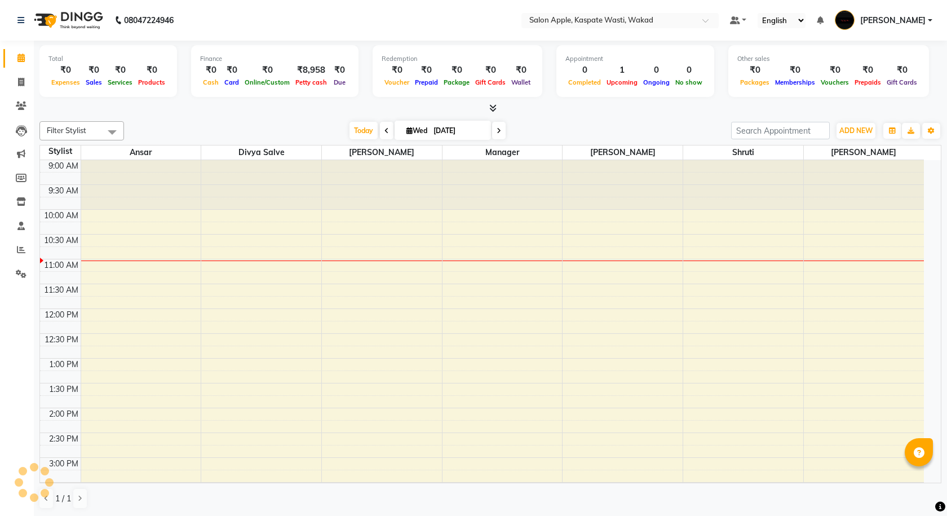  I want to click on span: Wallet, so click(521, 82).